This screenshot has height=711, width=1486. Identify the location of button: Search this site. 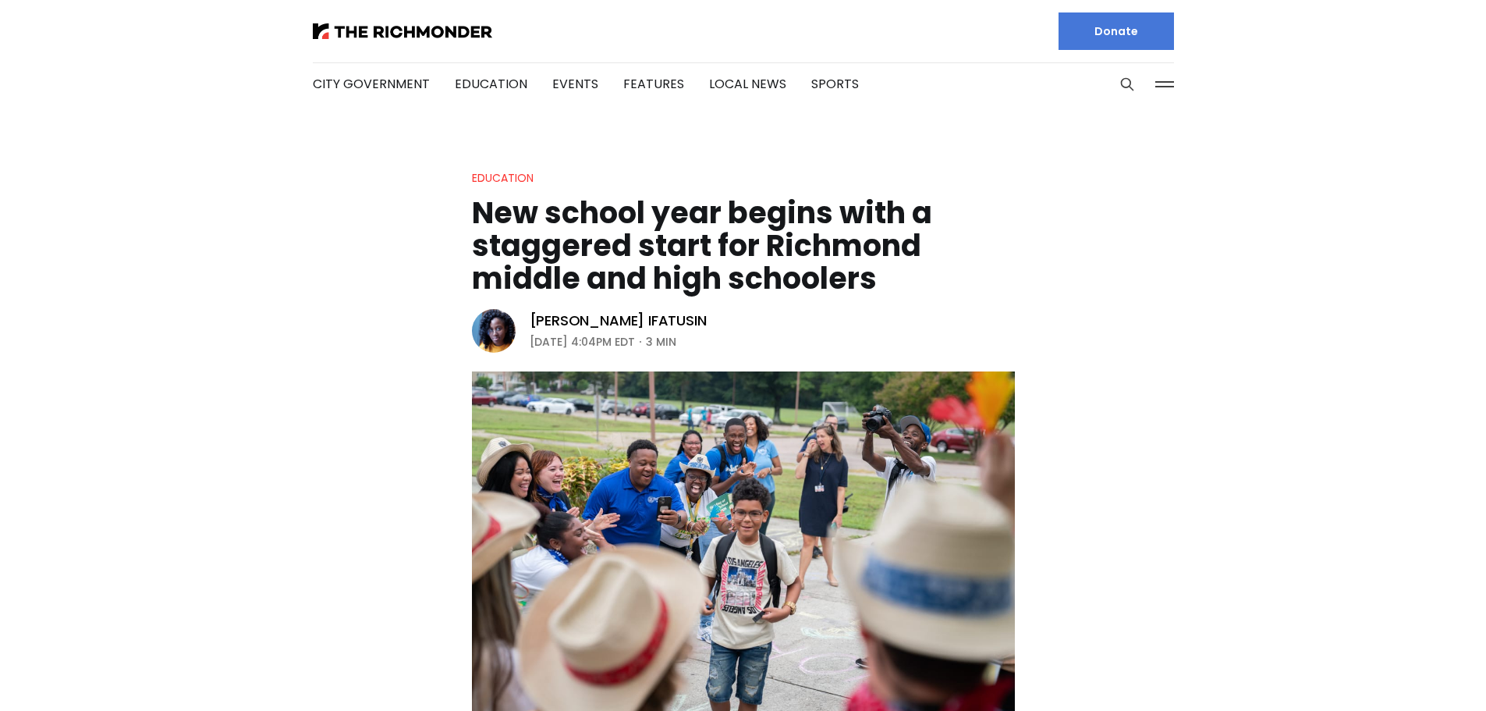
(1127, 84).